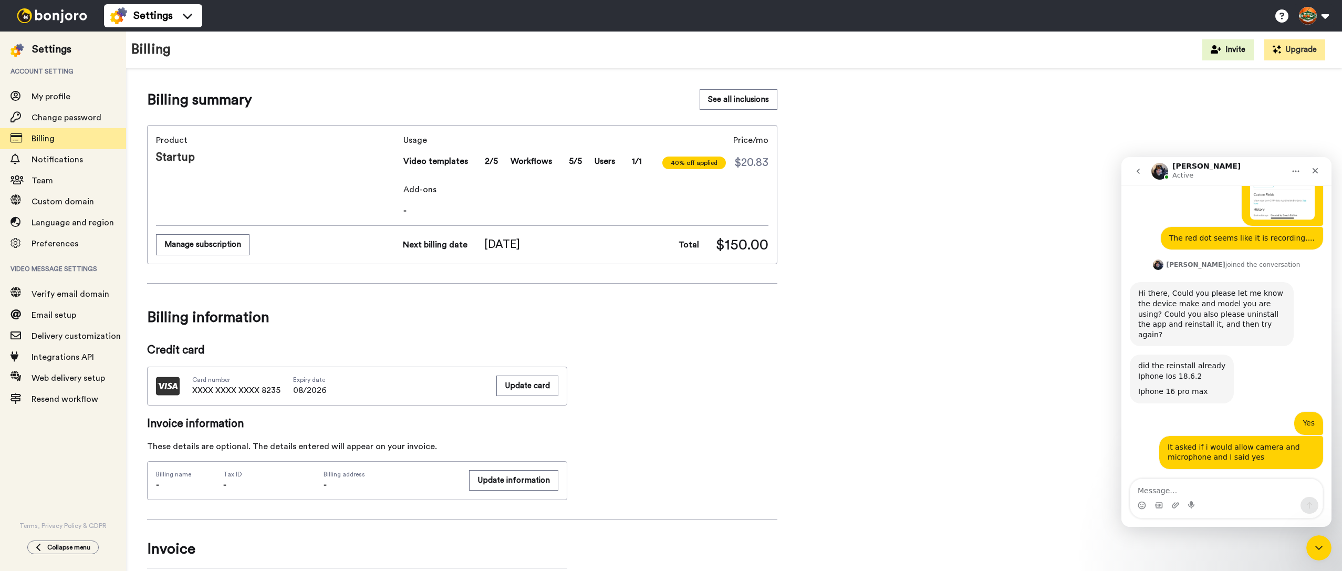 The height and width of the screenshot is (571, 1342). What do you see at coordinates (20, 348) in the screenshot?
I see `button: Emoji picker` at bounding box center [20, 348].